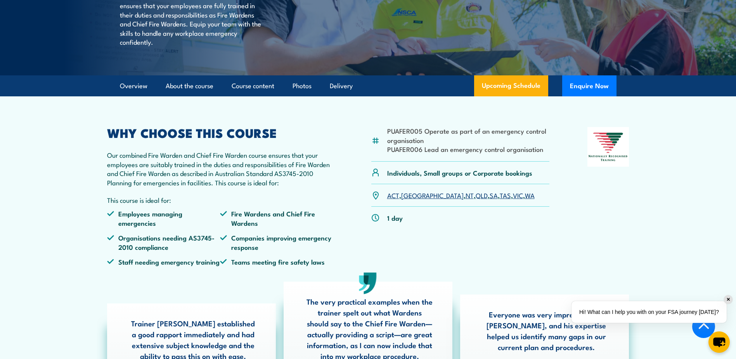 Image resolution: width=736 pixels, height=359 pixels. I want to click on a: SA, so click(494, 195).